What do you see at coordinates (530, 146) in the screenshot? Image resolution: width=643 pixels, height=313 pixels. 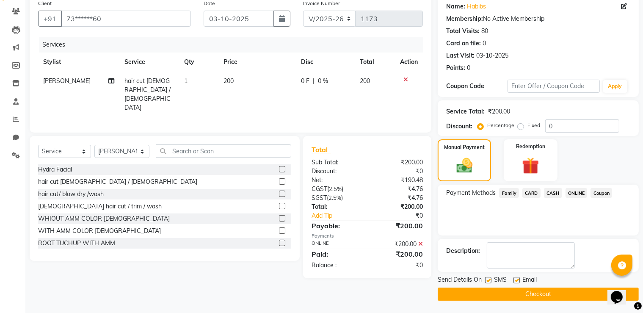 I see `label: Redemption` at bounding box center [530, 146].